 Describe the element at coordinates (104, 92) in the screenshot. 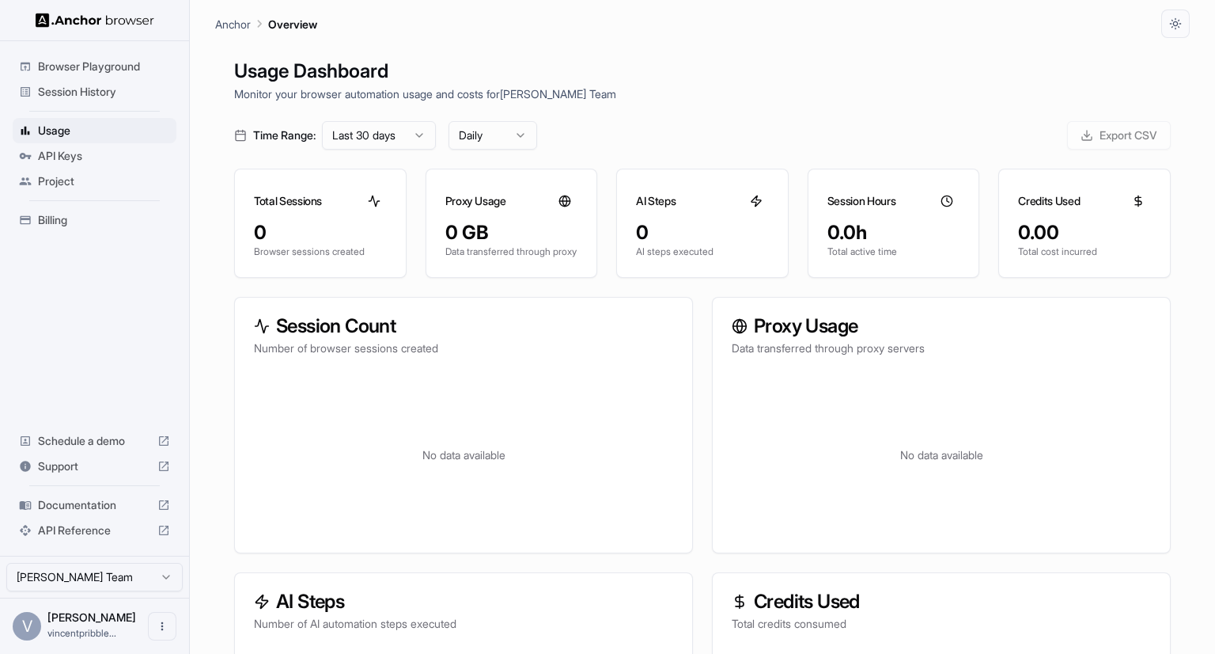

I see `span: Session History` at that location.